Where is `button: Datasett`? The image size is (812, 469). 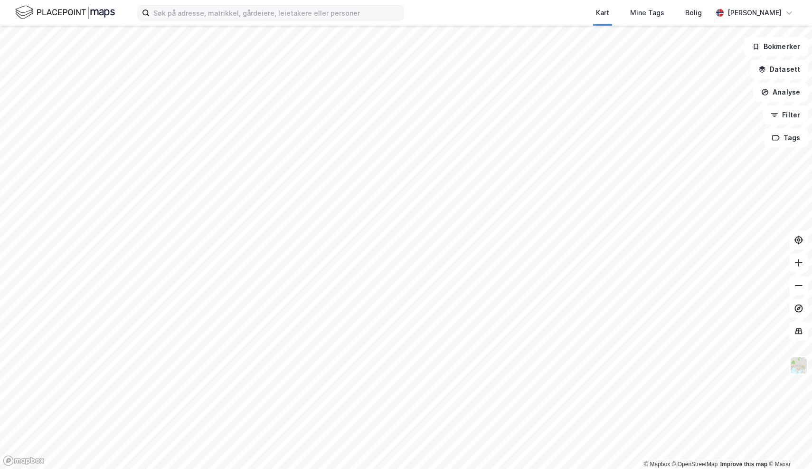
button: Datasett is located at coordinates (779, 69).